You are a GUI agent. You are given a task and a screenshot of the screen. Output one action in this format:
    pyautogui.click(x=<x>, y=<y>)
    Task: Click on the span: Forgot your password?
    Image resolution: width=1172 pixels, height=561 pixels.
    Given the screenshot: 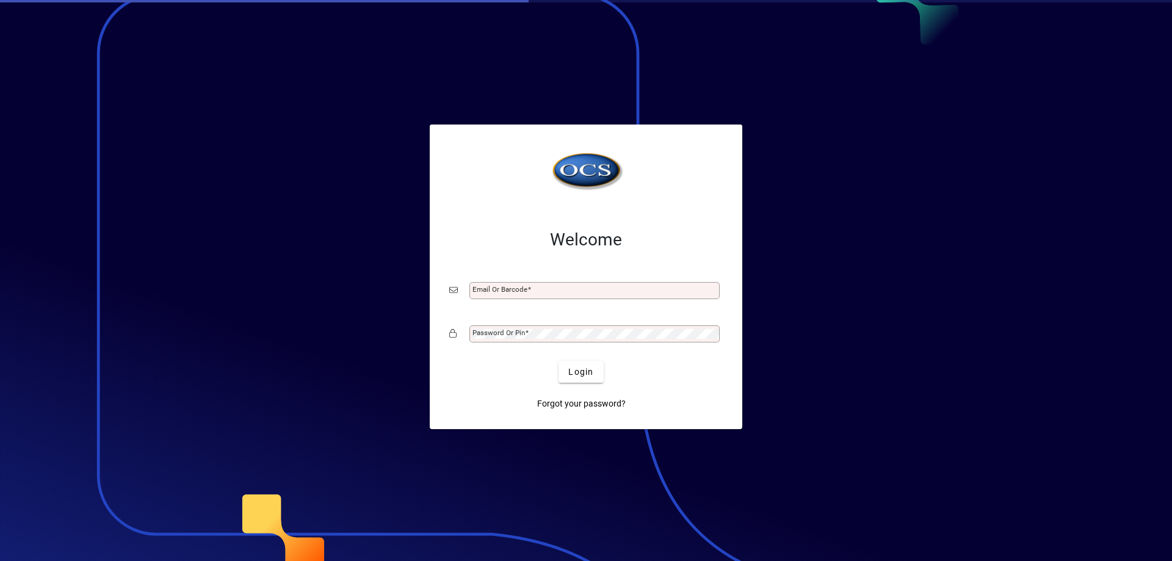 What is the action you would take?
    pyautogui.click(x=581, y=404)
    